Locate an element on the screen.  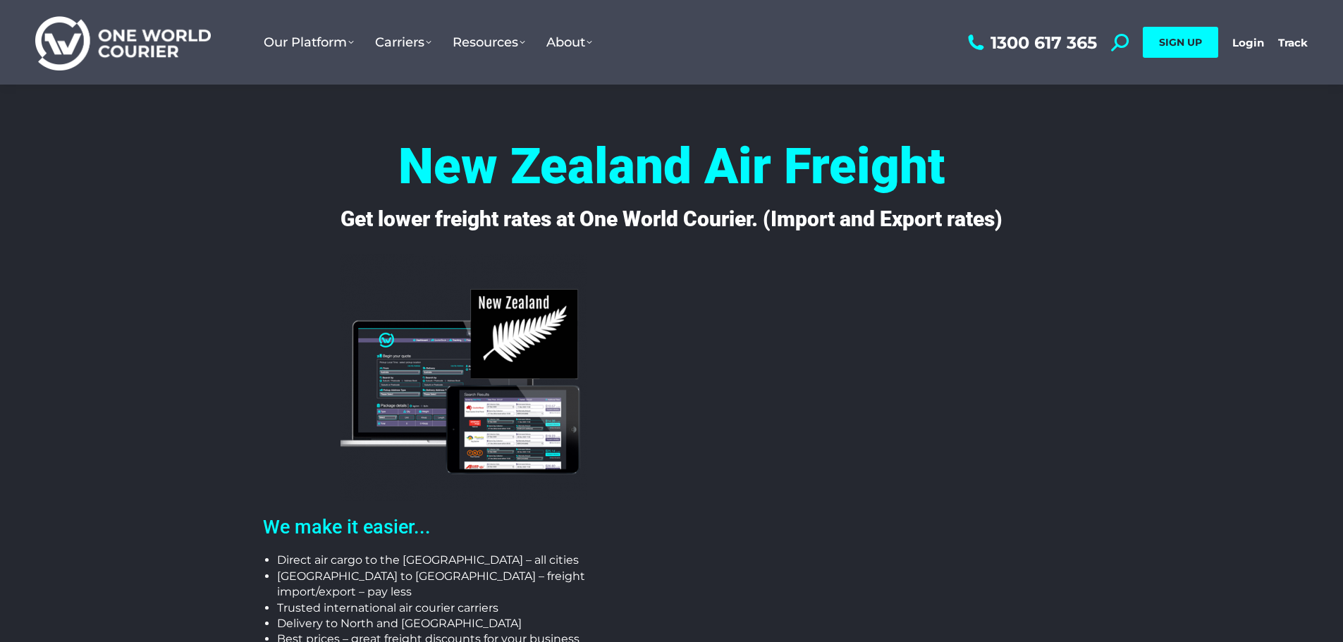
a: About is located at coordinates (569, 42).